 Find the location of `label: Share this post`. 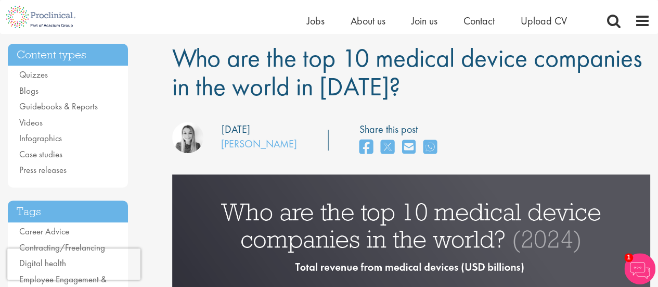

label: Share this post is located at coordinates (401, 129).